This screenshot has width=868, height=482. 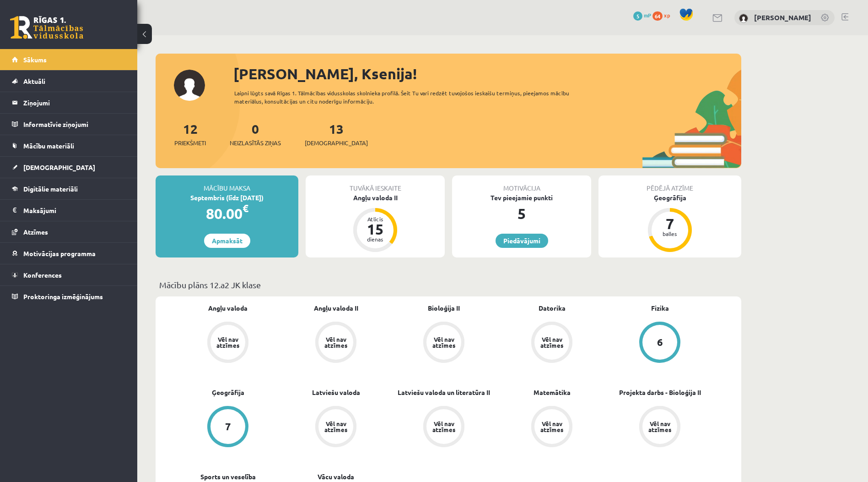 What do you see at coordinates (35, 60) in the screenshot?
I see `span: Sākums` at bounding box center [35, 60].